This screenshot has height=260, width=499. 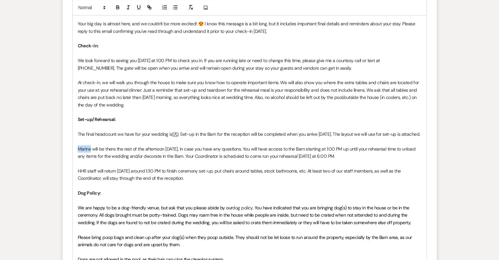 What do you see at coordinates (250, 27) in the screenshot?
I see `p: Your big day is almost here, and we couldn't be more excited! 😍 I know this message is a bit long...` at bounding box center [250, 27].